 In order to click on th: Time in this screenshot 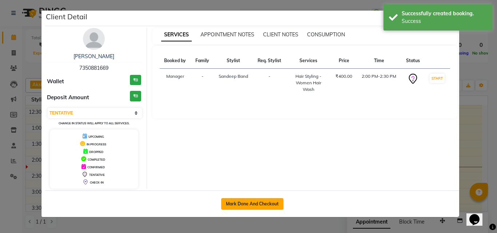, I will do `click(379, 61)`.